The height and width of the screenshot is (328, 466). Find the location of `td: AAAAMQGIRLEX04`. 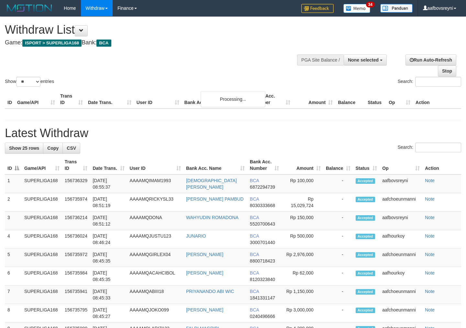

td: AAAAMQGIRLEX04 is located at coordinates (155, 257).